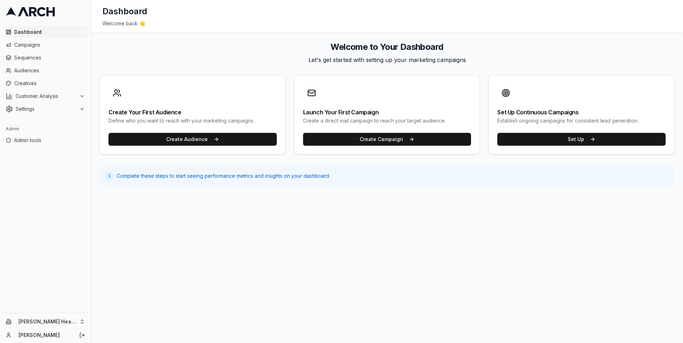 Image resolution: width=683 pixels, height=343 pixels. What do you see at coordinates (45, 58) in the screenshot?
I see `a: Sequences` at bounding box center [45, 58].